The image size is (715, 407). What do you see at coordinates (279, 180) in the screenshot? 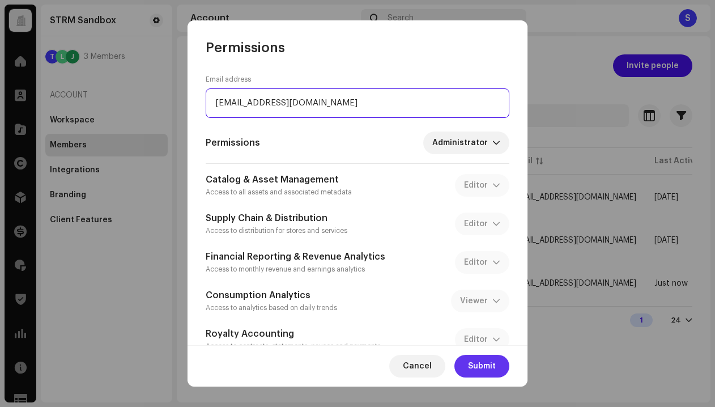
I see `h5: Catalog & Asset Management` at bounding box center [279, 180].